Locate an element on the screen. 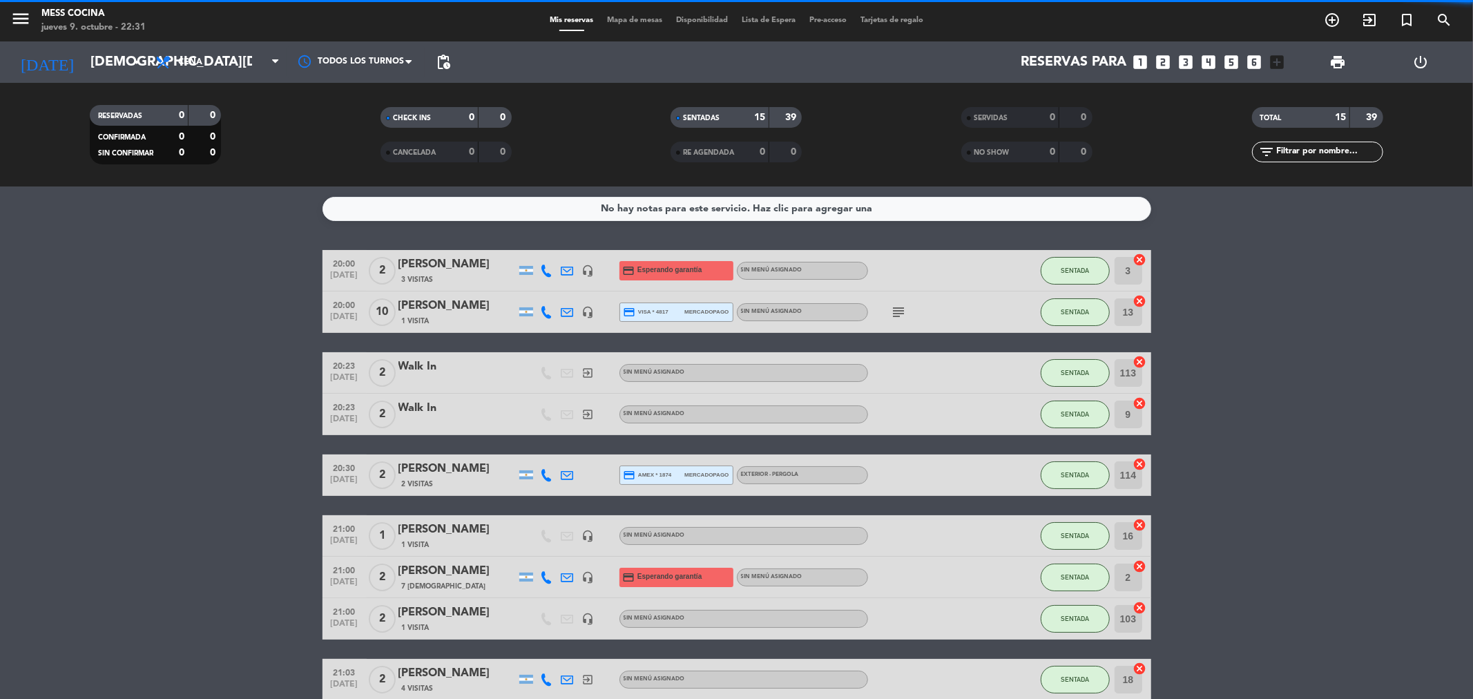  div: No hay notas para este servicio. Haz clic para agregar una is located at coordinates (736, 209).